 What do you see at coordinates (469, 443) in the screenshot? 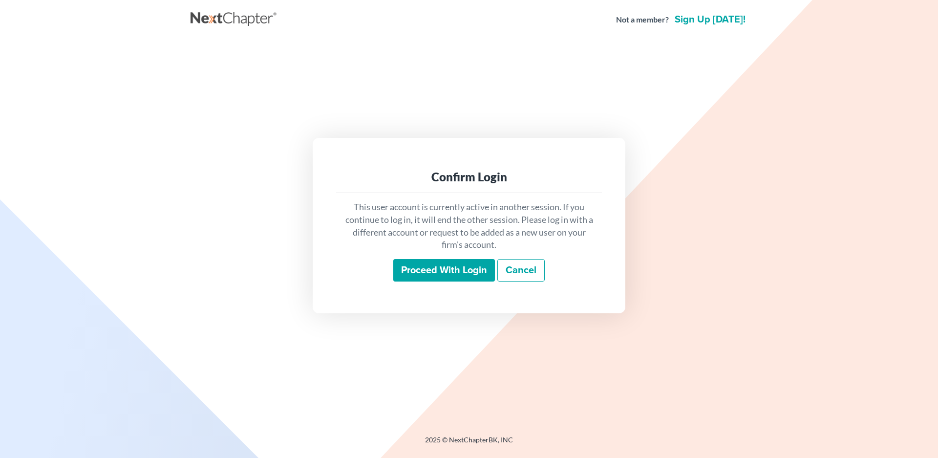
I see `div: 2025 © NextChapterBK, INC` at bounding box center [469, 443].